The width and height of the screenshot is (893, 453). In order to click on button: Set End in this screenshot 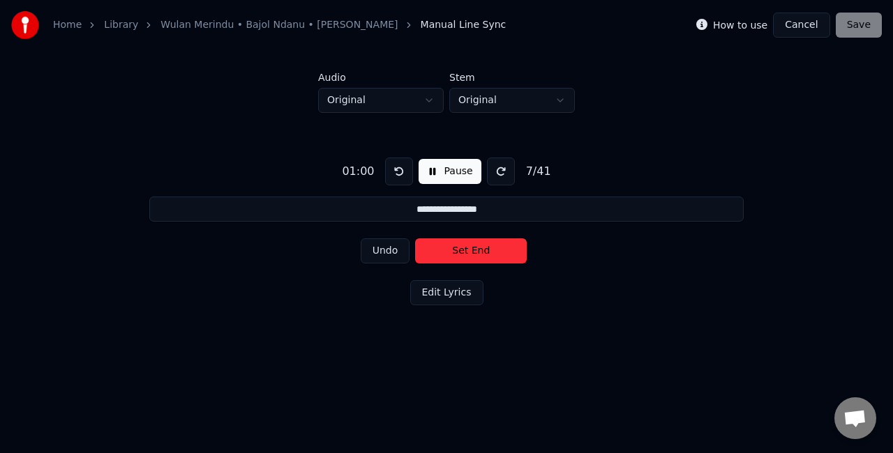, I will do `click(471, 251)`.